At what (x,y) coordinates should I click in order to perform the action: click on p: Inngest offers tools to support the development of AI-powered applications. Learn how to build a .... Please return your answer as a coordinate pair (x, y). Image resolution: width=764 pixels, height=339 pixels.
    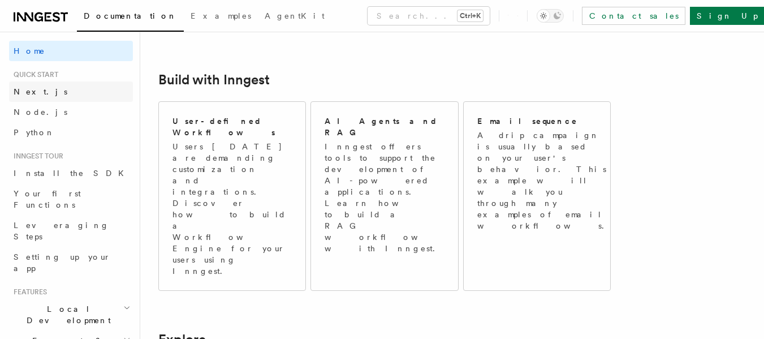
    Looking at the image, I should click on (385, 197).